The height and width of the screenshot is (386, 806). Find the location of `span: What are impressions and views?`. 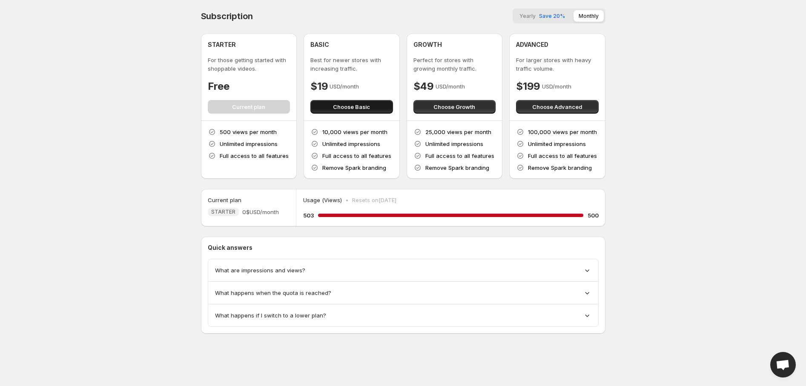

span: What are impressions and views? is located at coordinates (260, 270).